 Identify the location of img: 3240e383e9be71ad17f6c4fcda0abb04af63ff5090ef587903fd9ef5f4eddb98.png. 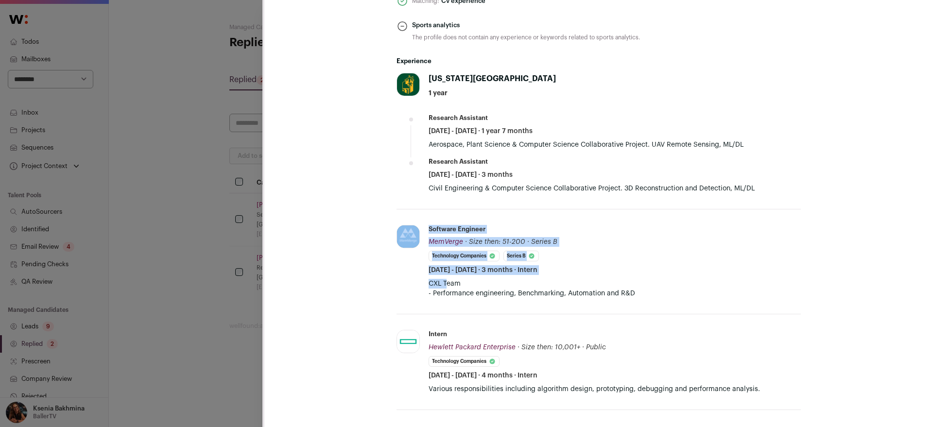
(408, 237).